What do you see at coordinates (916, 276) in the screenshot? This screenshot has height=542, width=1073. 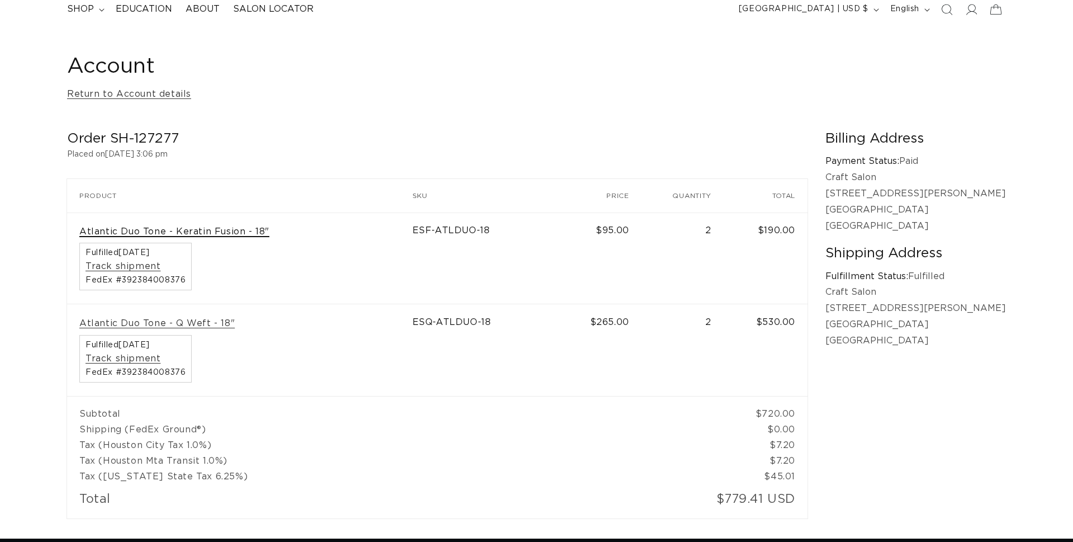 I see `p: Fulfilled` at bounding box center [916, 276].